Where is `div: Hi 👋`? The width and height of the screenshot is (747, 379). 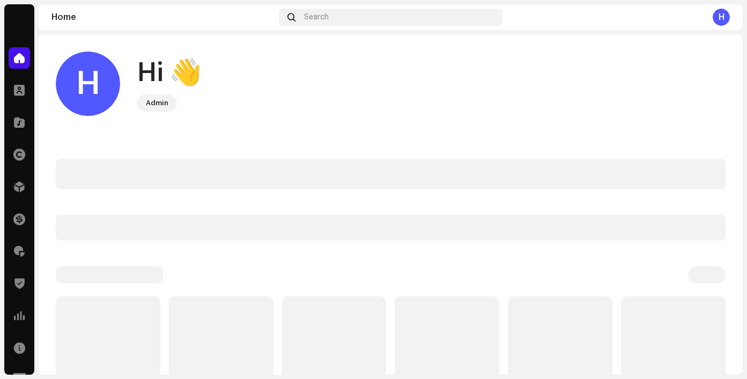
div: Hi 👋 is located at coordinates (169, 73).